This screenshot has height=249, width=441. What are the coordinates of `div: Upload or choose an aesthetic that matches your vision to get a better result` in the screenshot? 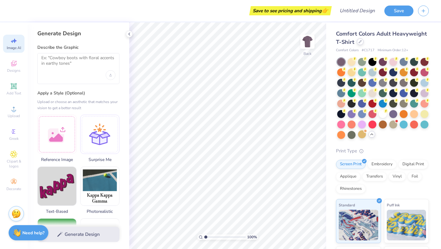 It's located at (78, 105).